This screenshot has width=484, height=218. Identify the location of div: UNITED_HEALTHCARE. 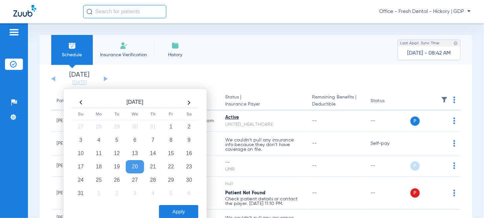
(263, 124).